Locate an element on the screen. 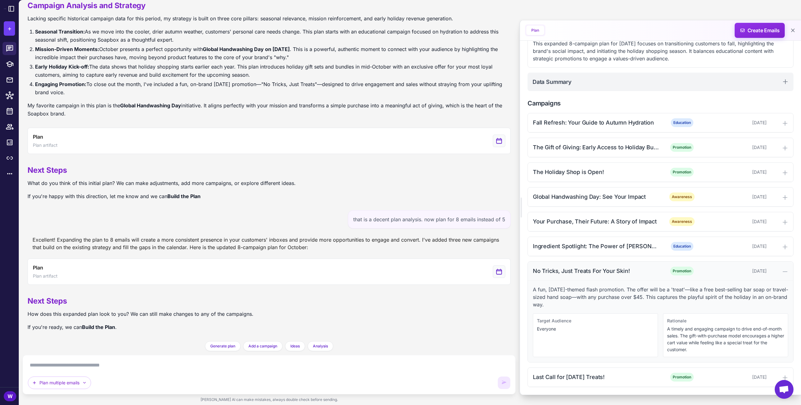 This screenshot has width=801, height=405. button: Plan multiple emails is located at coordinates (59, 383).